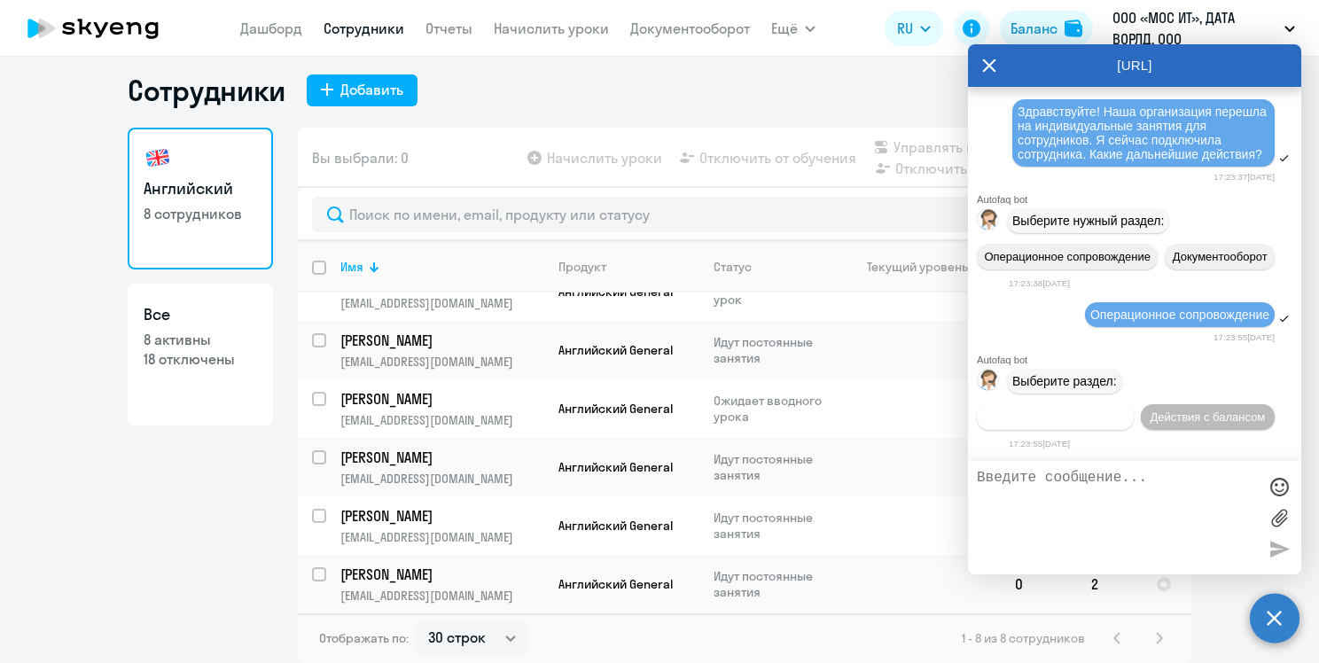  What do you see at coordinates (449, 28) in the screenshot?
I see `a: Отчеты` at bounding box center [449, 28].